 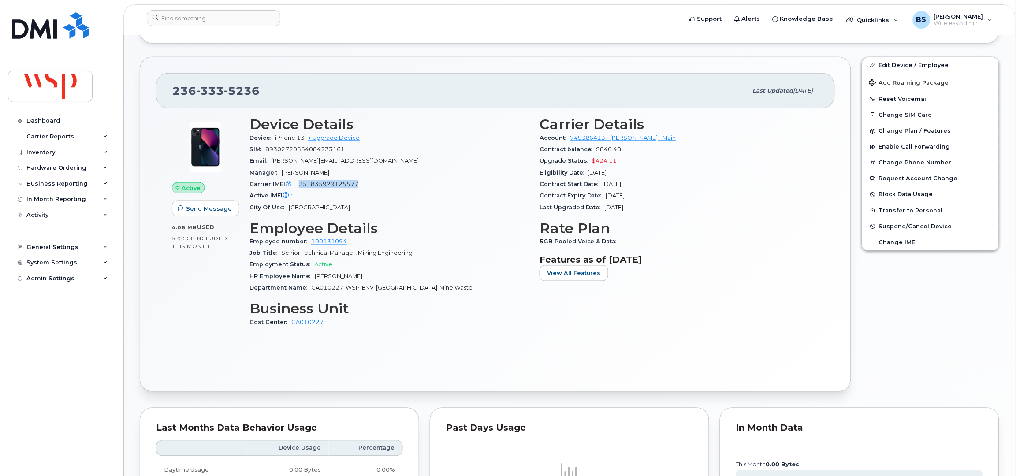 What do you see at coordinates (183, 239) in the screenshot?
I see `span: 5.00 GB` at bounding box center [183, 239].